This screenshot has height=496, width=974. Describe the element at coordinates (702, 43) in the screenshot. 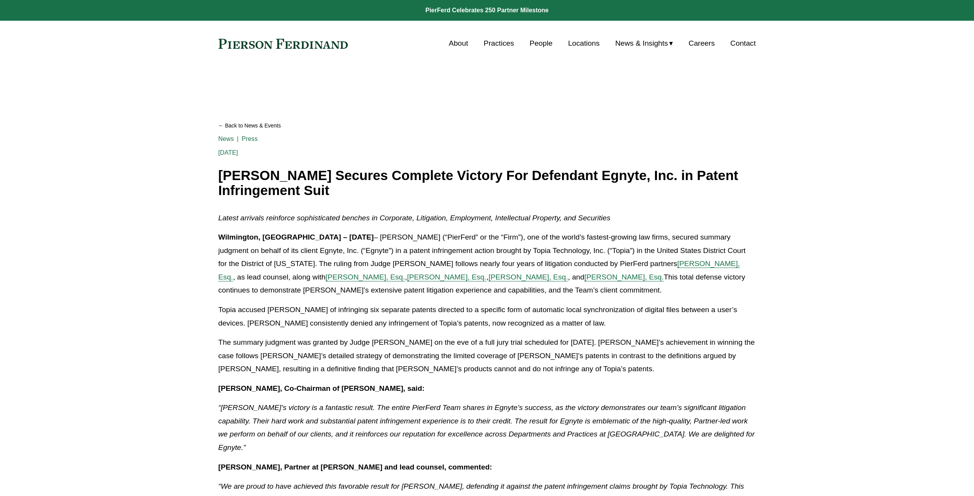

I see `a: Careers` at that location.